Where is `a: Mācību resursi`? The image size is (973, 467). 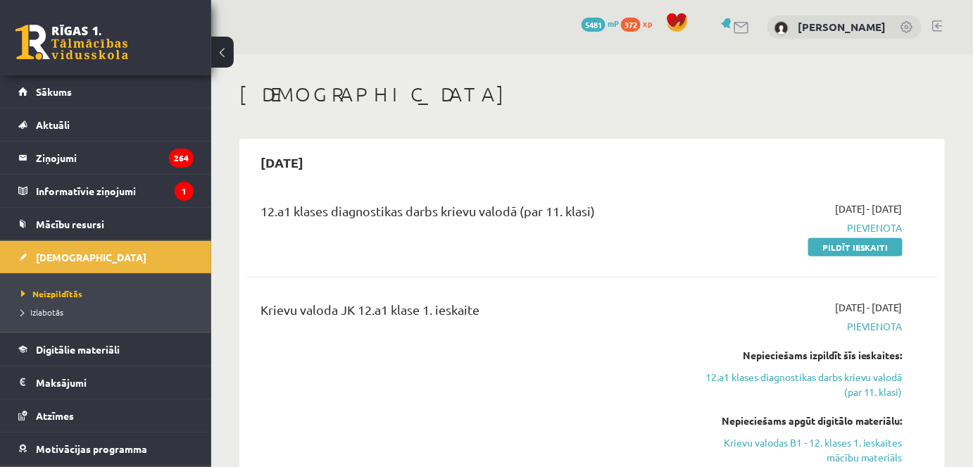 a: Mācību resursi is located at coordinates (106, 224).